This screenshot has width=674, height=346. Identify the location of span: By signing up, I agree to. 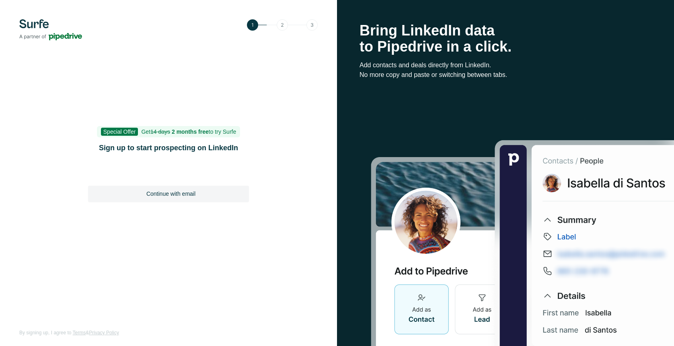
(45, 332).